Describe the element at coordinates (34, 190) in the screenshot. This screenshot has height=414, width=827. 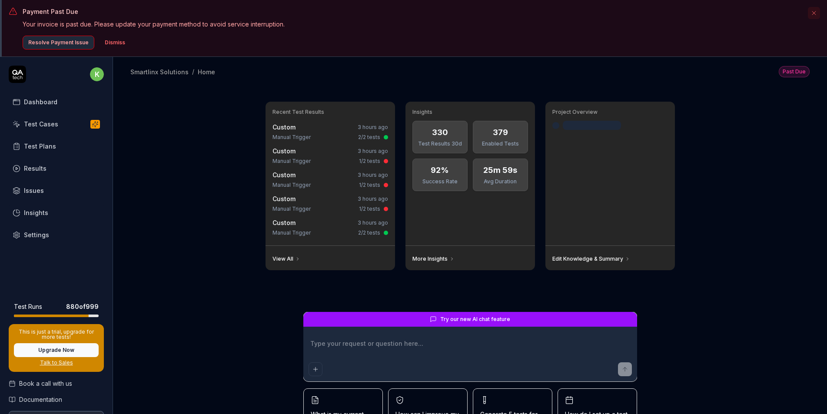
I see `div: Issues` at that location.